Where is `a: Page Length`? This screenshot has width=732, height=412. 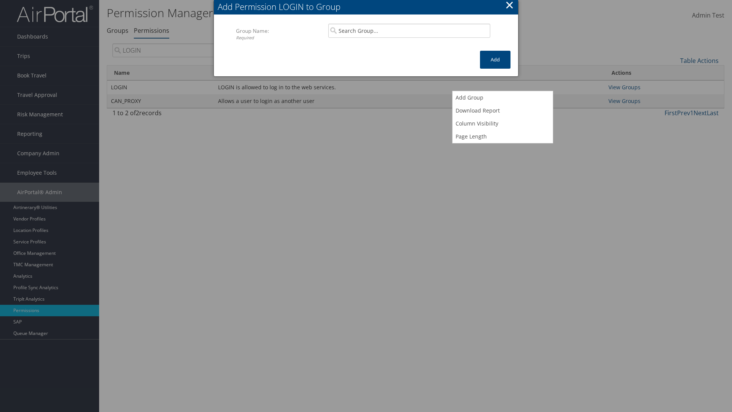 a: Page Length is located at coordinates (502, 136).